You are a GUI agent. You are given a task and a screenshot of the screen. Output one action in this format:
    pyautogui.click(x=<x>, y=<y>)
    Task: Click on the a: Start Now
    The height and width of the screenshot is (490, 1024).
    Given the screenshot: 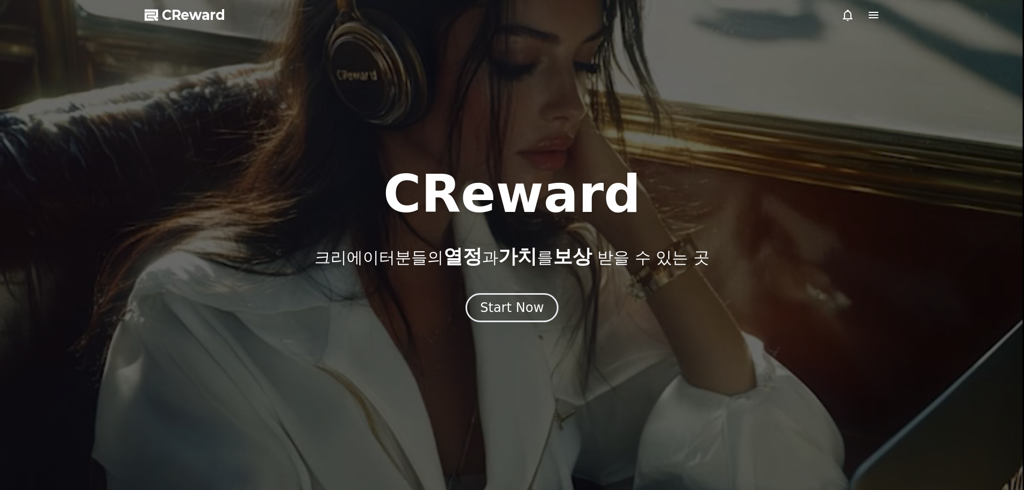 What is the action you would take?
    pyautogui.click(x=512, y=309)
    